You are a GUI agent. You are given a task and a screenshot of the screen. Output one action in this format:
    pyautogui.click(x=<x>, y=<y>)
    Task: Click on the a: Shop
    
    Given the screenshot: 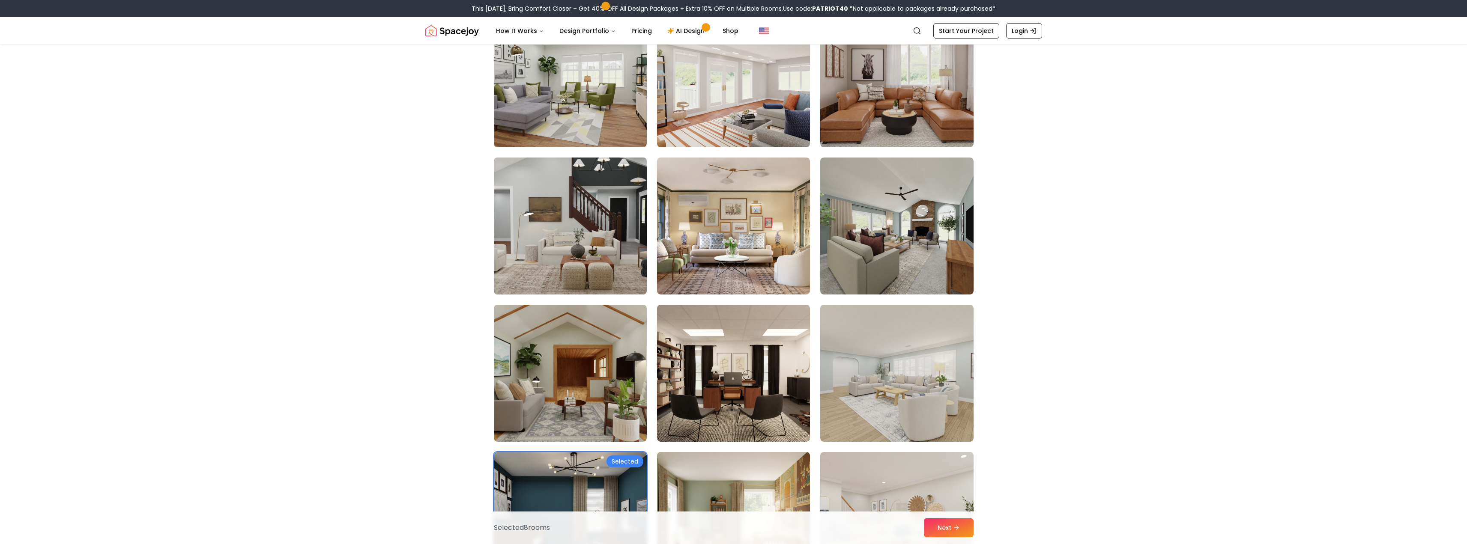 What is the action you would take?
    pyautogui.click(x=730, y=31)
    